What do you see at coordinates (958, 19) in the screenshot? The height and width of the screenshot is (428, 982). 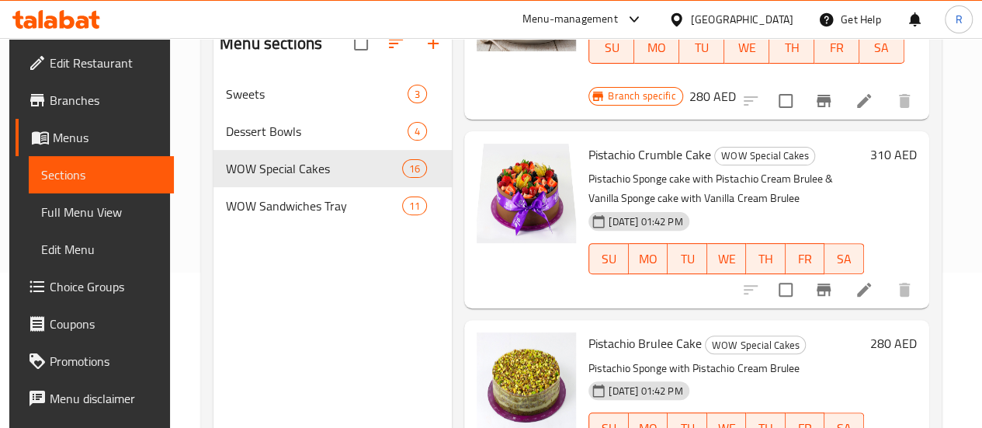 I see `span: R` at bounding box center [958, 19].